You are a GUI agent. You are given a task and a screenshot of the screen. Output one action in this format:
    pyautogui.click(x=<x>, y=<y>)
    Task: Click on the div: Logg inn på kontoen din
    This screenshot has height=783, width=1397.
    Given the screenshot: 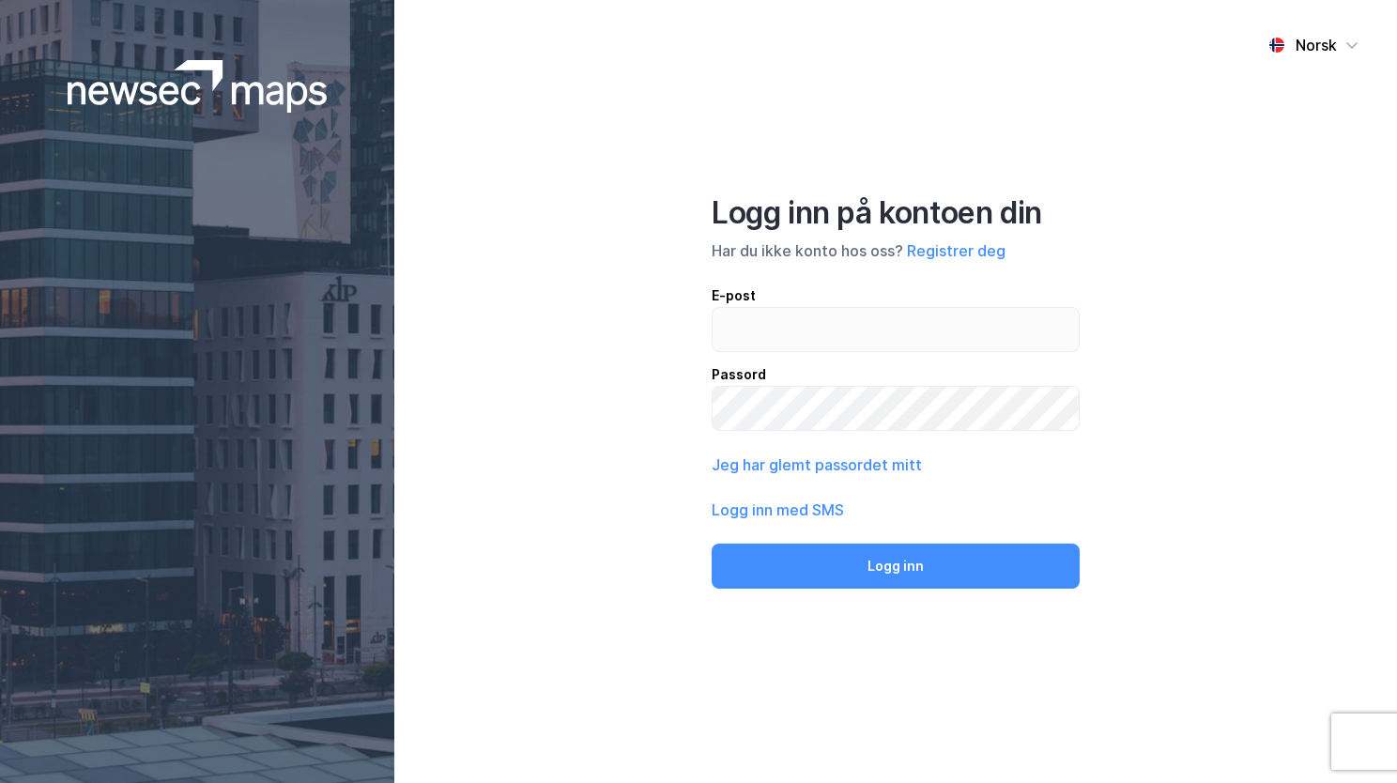 What is the action you would take?
    pyautogui.click(x=896, y=213)
    